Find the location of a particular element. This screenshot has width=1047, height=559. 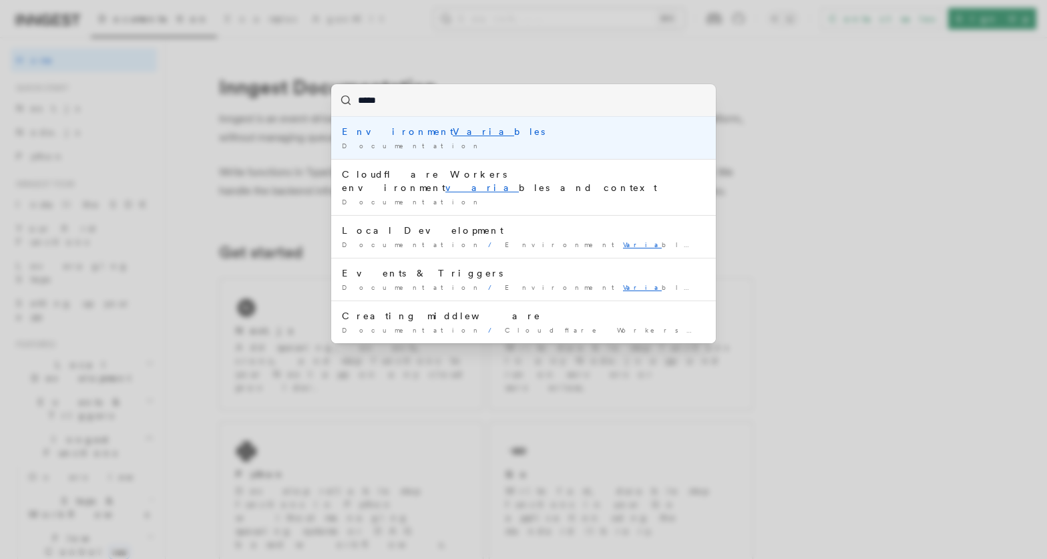

div: Cloudflare Workers environment bles and context is located at coordinates (523, 181).